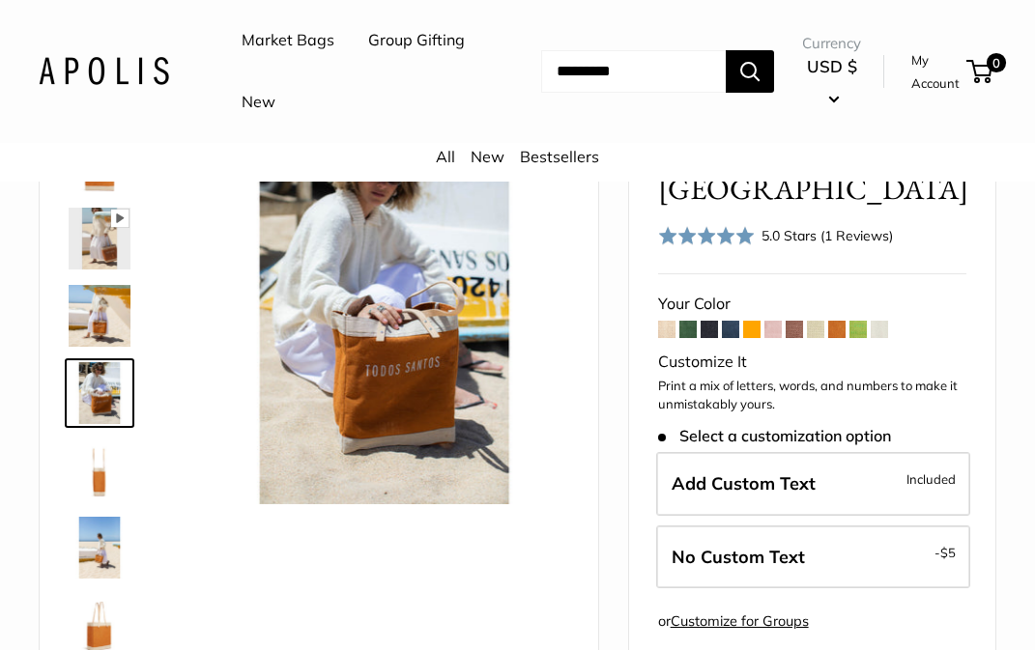  What do you see at coordinates (812, 395) in the screenshot?
I see `p: Print a mix of letters, words, and numbers to make it unmistakably yours.` at bounding box center [812, 395].